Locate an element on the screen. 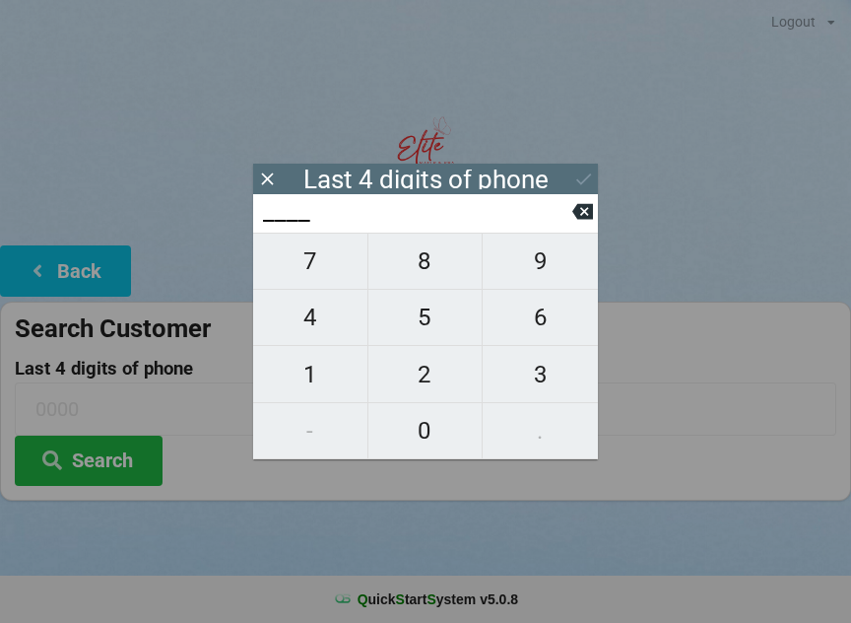  span: 1 is located at coordinates (310, 374).